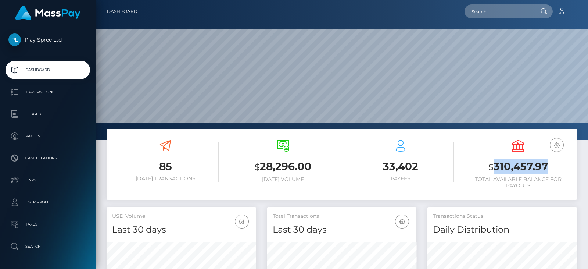  What do you see at coordinates (48, 92) in the screenshot?
I see `p: Transactions` at bounding box center [48, 92].